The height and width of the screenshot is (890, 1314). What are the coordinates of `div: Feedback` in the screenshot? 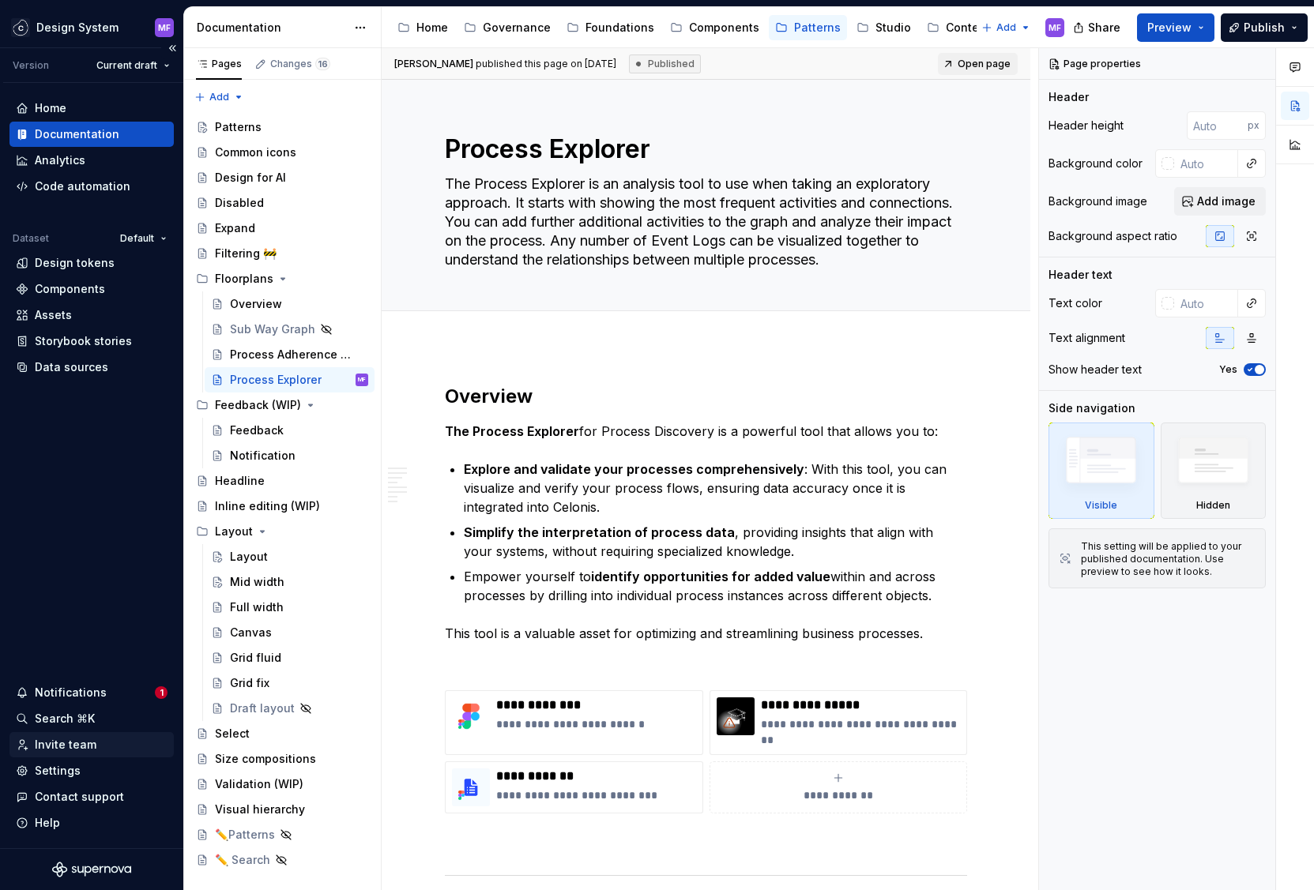 It's located at (257, 431).